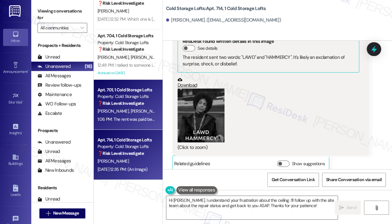 This screenshot has height=224, width=392. I want to click on div: Apt. 701, 1 Cold Storage Lofts, so click(126, 90).